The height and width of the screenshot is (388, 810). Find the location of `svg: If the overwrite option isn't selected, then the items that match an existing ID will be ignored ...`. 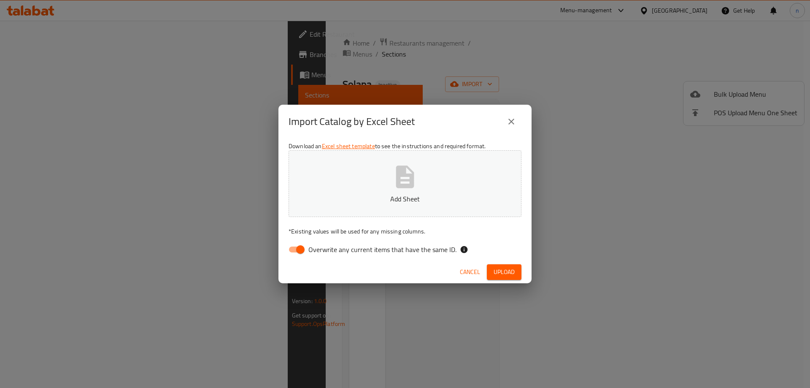

svg: If the overwrite option isn't selected, then the items that match an existing ID will be ignored ... is located at coordinates (464, 249).